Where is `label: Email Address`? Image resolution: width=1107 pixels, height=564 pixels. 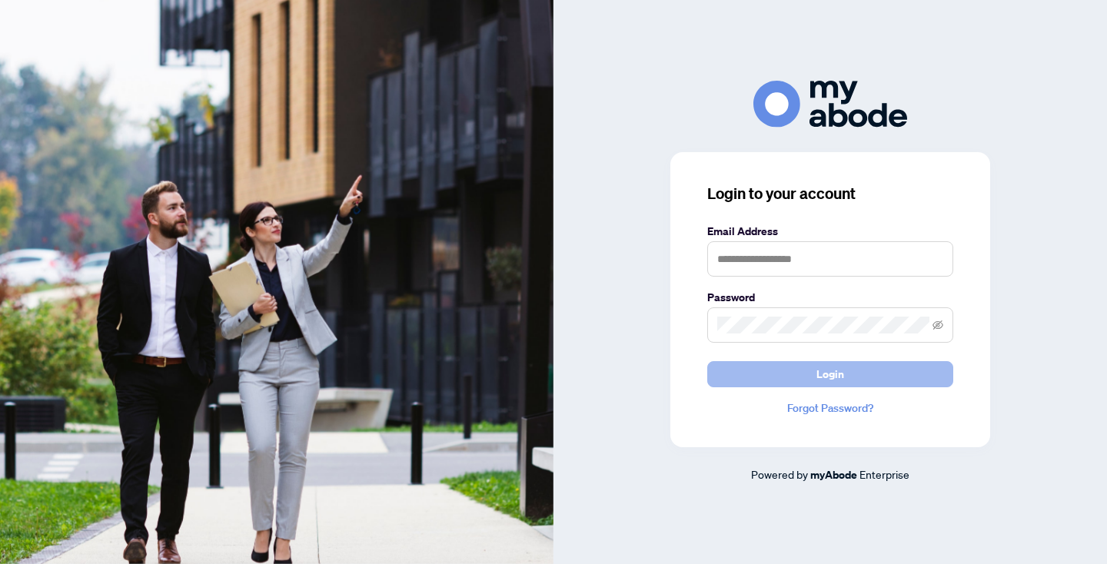
label: Email Address is located at coordinates (830, 231).